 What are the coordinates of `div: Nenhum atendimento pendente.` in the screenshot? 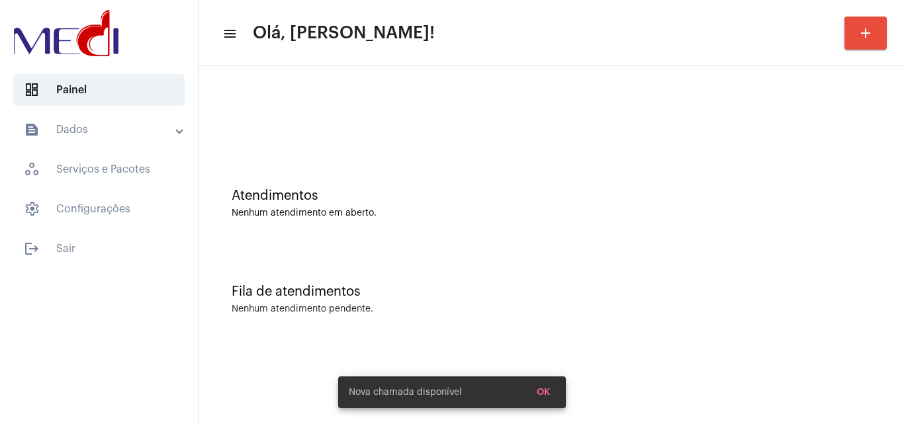 It's located at (302, 309).